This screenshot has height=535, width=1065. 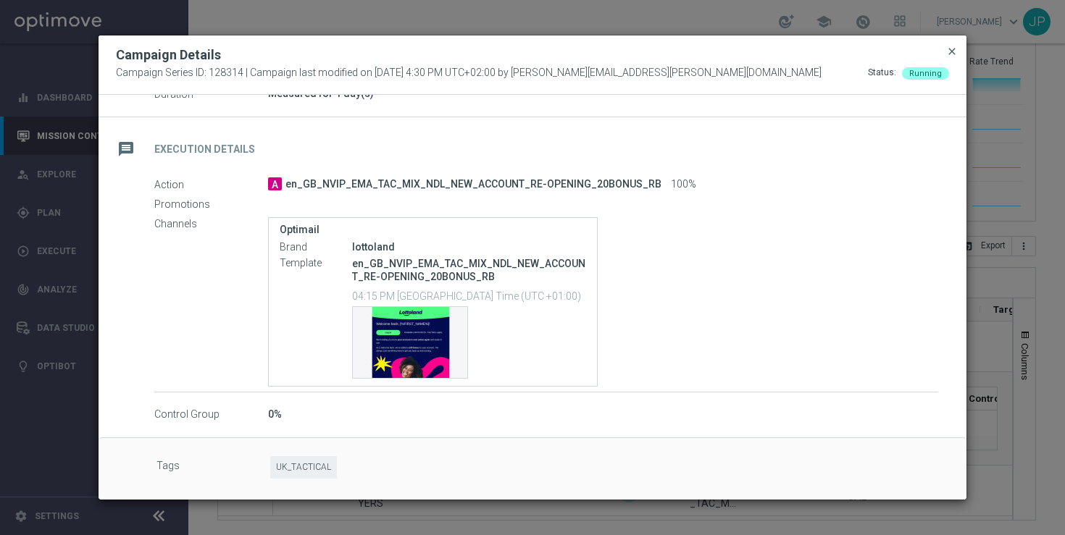 I want to click on label: Brand, so click(x=316, y=248).